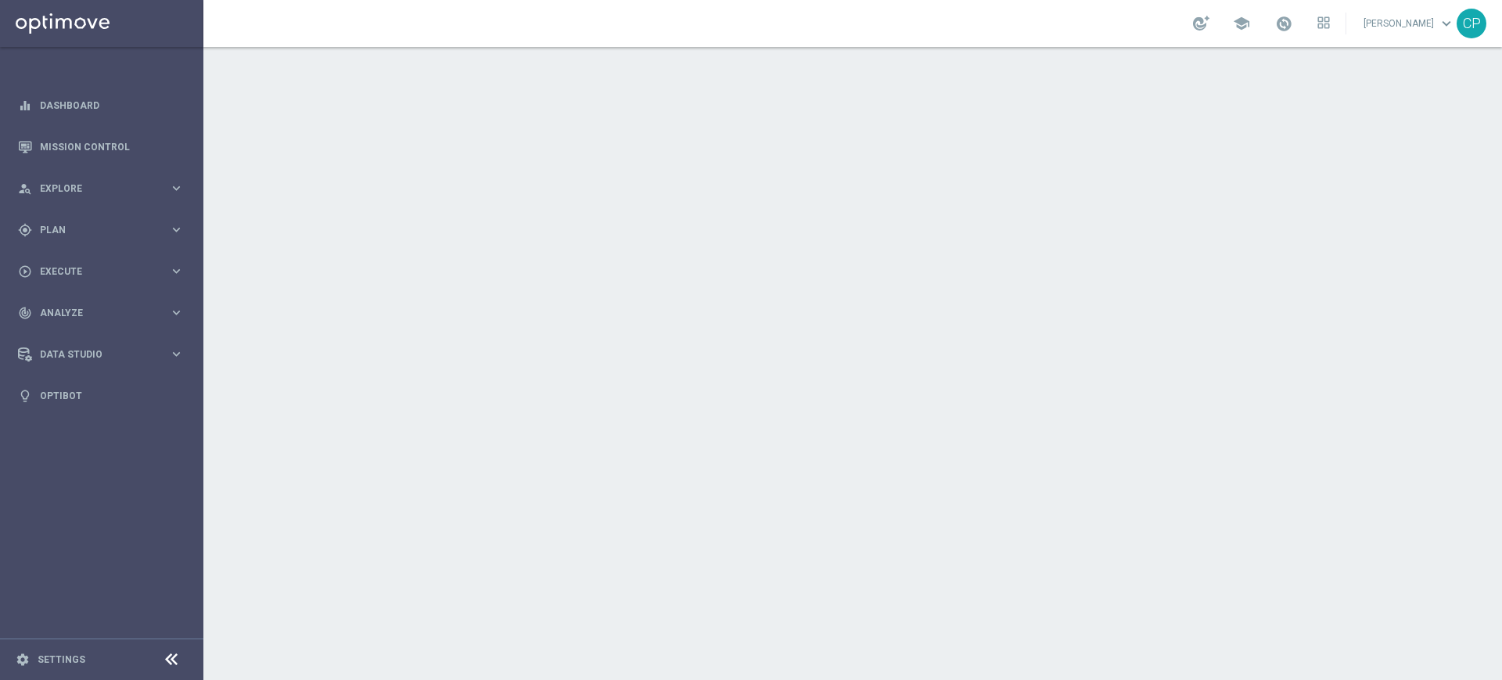 The image size is (1502, 680). Describe the element at coordinates (101, 313) in the screenshot. I see `button: track_changes Analyze keyboard_arrow_right` at that location.